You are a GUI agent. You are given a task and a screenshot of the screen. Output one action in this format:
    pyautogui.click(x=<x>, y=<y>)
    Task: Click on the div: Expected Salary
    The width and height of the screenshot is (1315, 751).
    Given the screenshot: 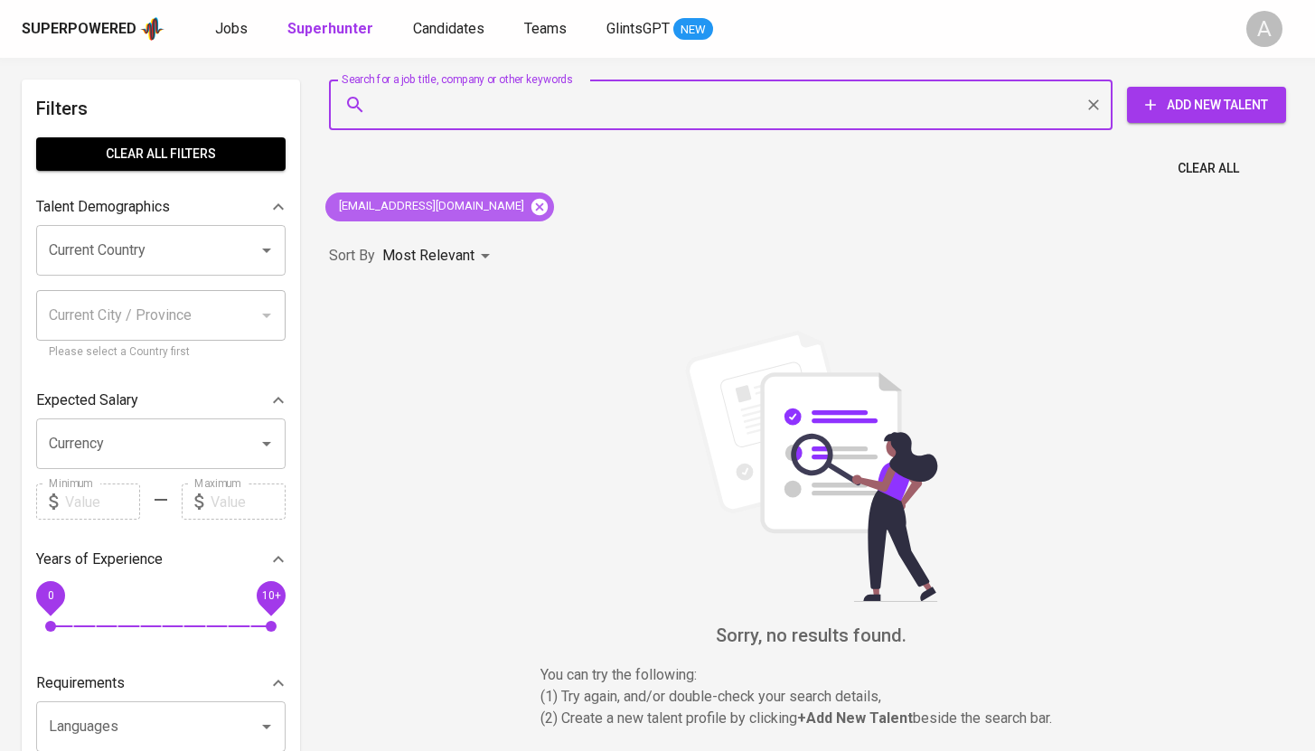 What is the action you would take?
    pyautogui.click(x=161, y=400)
    